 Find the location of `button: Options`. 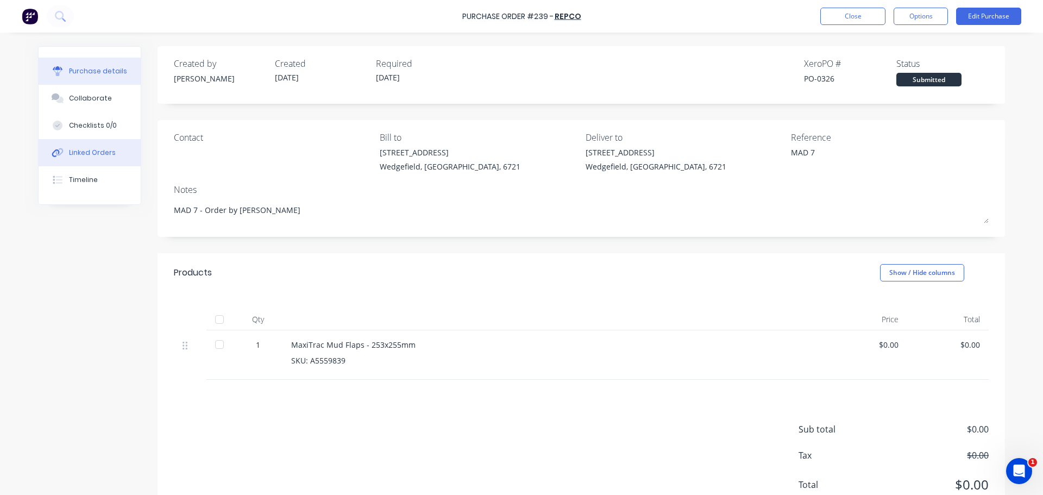

button: Options is located at coordinates (921, 16).